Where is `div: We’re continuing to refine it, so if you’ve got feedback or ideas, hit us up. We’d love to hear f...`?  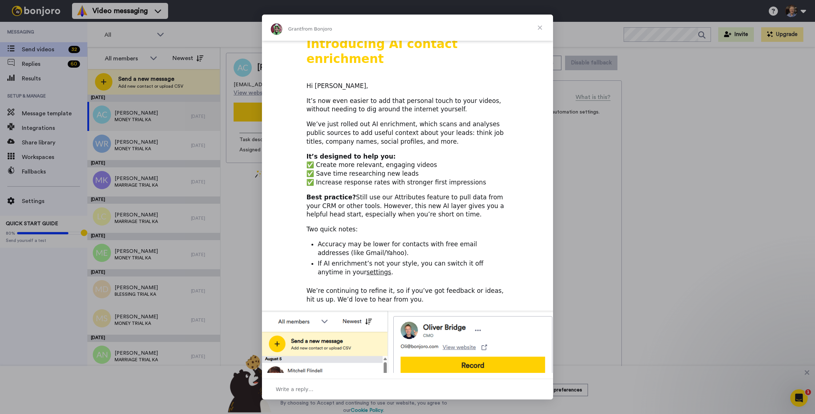
div: We’re continuing to refine it, so if you’ve got feedback or ideas, hit us up. We’d love to hear f... is located at coordinates (407, 295).